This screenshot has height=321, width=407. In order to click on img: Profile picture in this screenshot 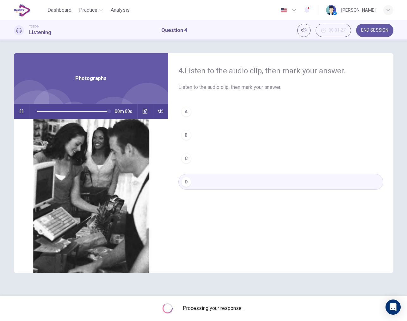, I will do `click(331, 10)`.